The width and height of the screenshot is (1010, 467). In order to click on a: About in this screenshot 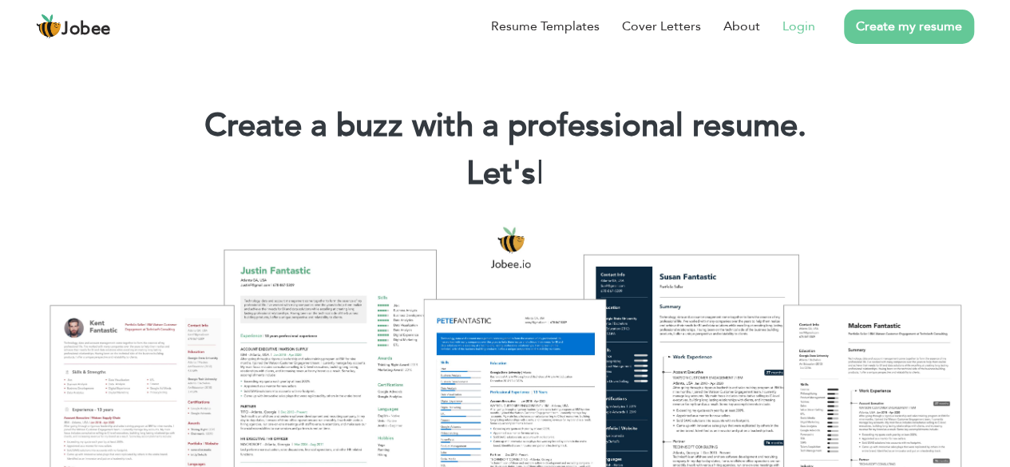, I will do `click(742, 26)`.